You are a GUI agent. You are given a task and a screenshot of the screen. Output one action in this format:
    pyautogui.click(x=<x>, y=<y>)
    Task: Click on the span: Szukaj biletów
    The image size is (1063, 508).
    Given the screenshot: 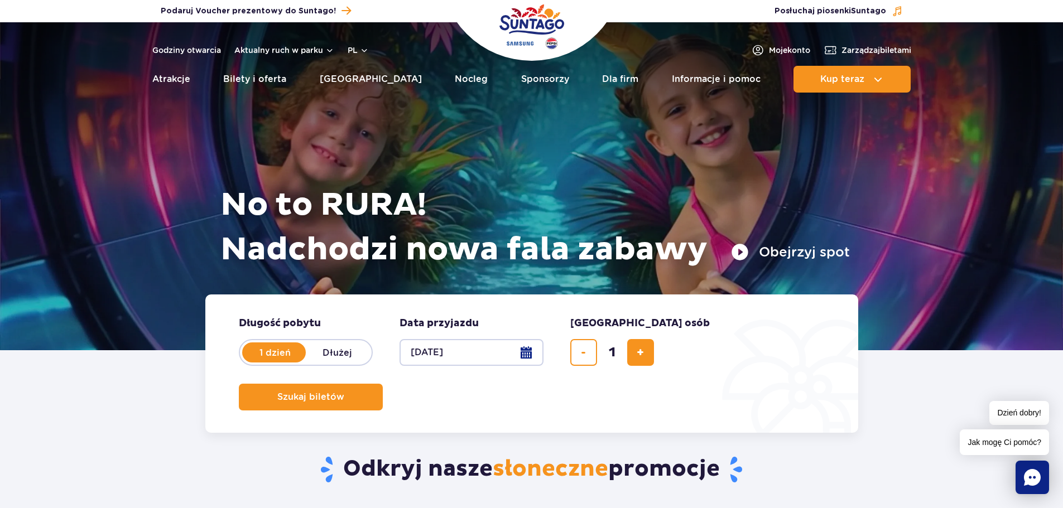 What is the action you would take?
    pyautogui.click(x=311, y=397)
    